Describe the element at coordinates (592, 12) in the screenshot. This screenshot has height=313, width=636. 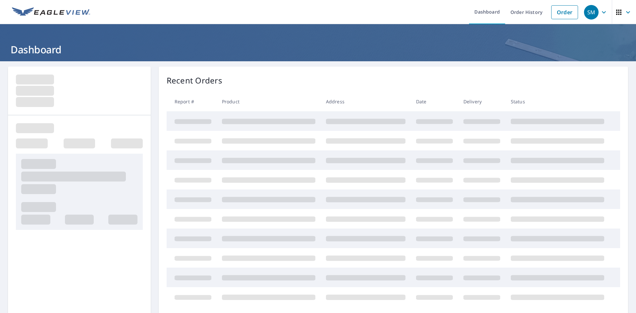
I see `div: SM` at that location.